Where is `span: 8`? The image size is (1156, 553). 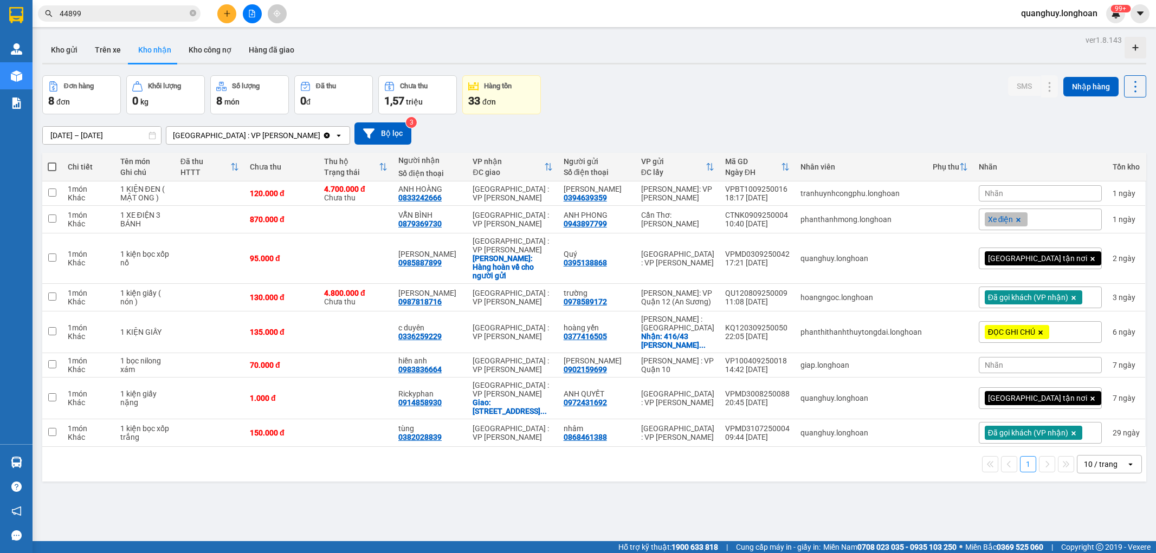 span: 8 is located at coordinates (219, 101).